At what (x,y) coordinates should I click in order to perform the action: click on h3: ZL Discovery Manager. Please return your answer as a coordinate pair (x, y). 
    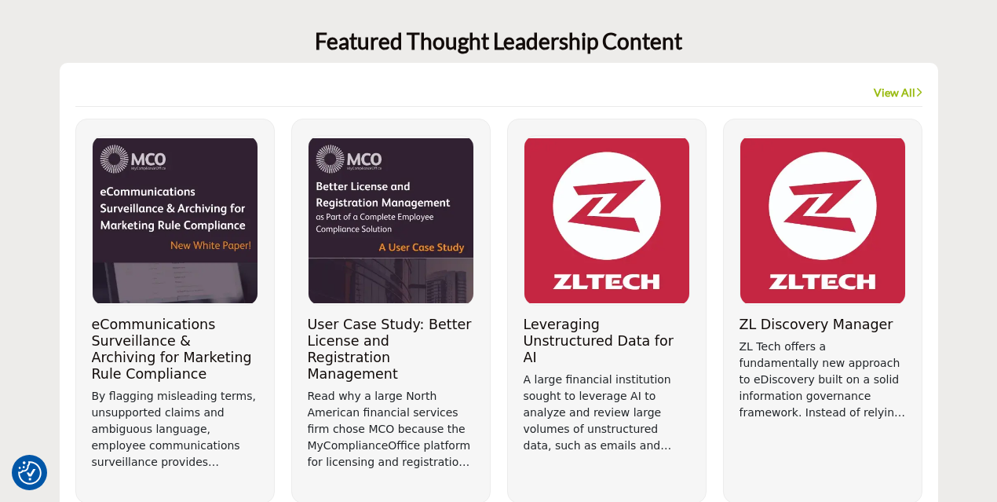
    Looking at the image, I should click on (823, 324).